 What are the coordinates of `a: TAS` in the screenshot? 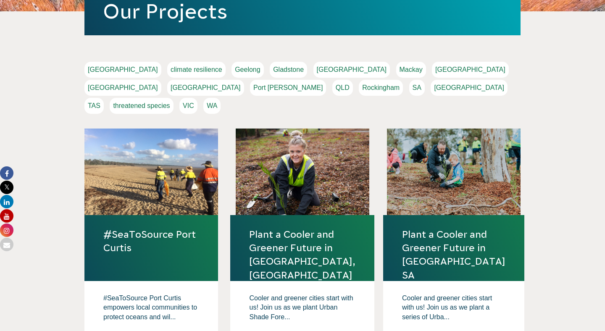 It's located at (94, 106).